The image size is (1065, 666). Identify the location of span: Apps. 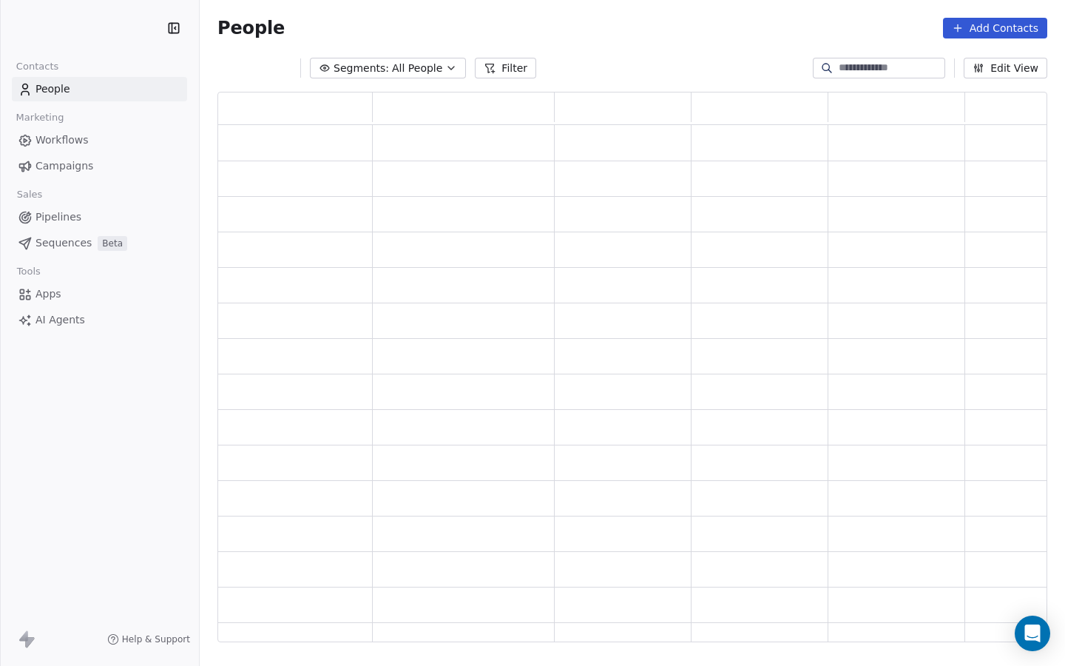
(48, 294).